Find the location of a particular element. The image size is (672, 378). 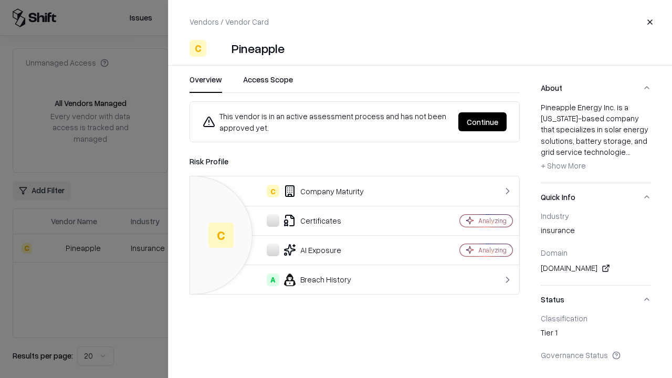

div: About is located at coordinates (596, 142).